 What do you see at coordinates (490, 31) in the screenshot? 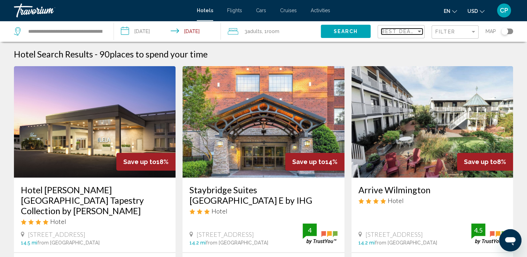
I see `span: Map` at bounding box center [490, 31].